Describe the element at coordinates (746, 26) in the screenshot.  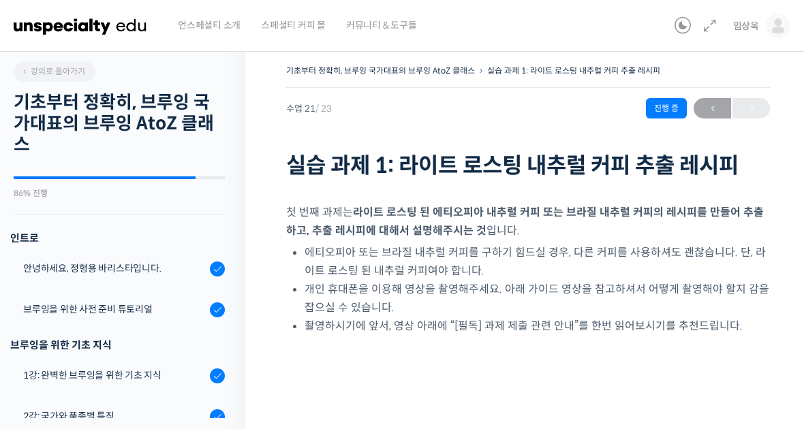
I see `span: 임상옥` at that location.